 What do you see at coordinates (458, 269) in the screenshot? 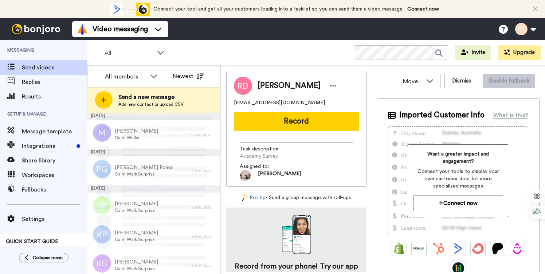
I see `img: GoHighLevel` at bounding box center [458, 269].